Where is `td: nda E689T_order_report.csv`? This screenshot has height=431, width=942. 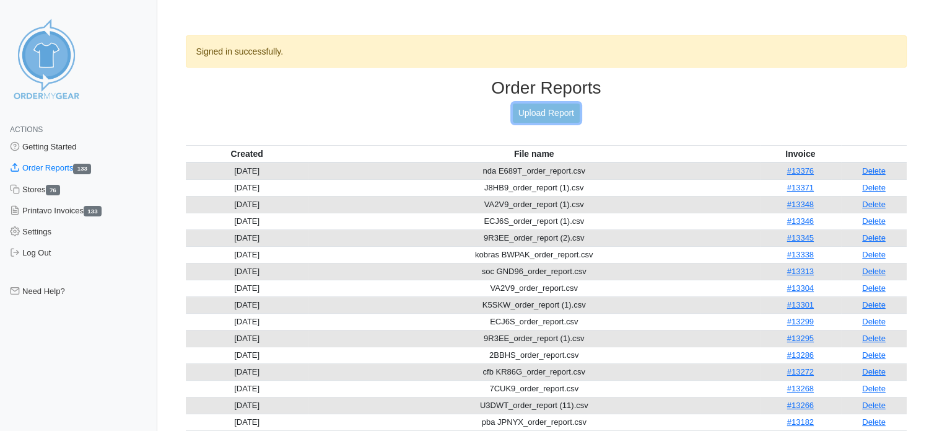 td: nda E689T_order_report.csv is located at coordinates (534, 171).